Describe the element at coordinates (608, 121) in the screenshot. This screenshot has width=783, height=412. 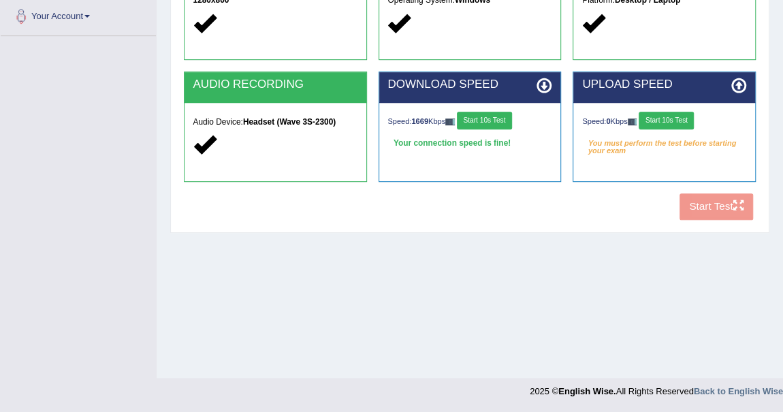
I see `strong: 0` at that location.